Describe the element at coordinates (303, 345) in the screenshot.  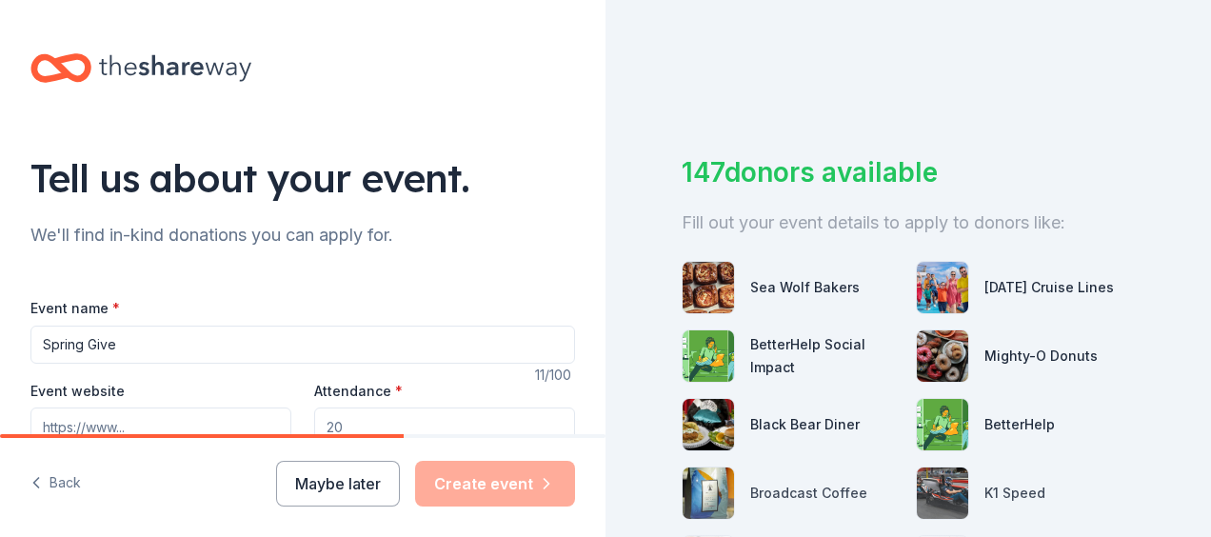
I see `input: Spring Fundraiser` at that location.